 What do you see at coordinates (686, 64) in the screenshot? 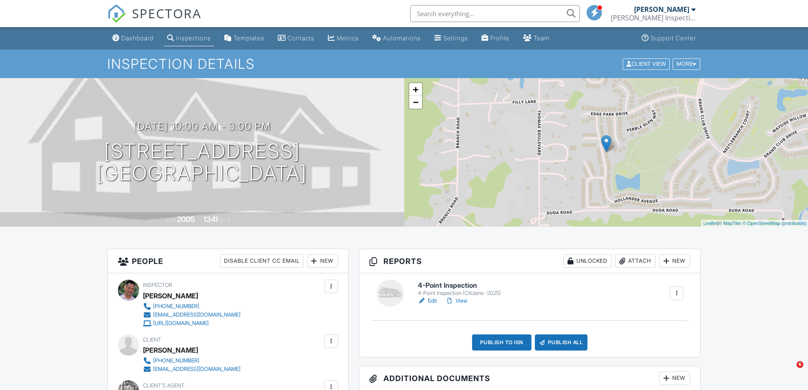
I see `div: More` at bounding box center [686, 64].